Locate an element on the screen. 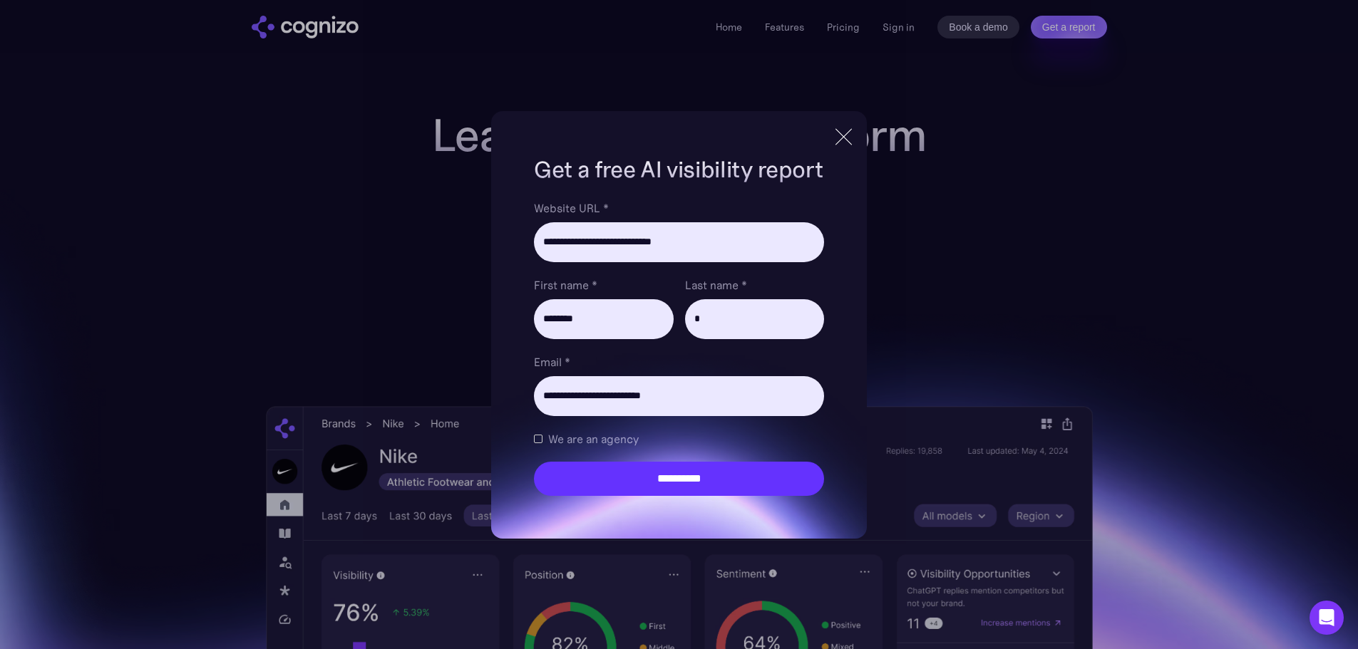  label: Email * is located at coordinates (678, 362).